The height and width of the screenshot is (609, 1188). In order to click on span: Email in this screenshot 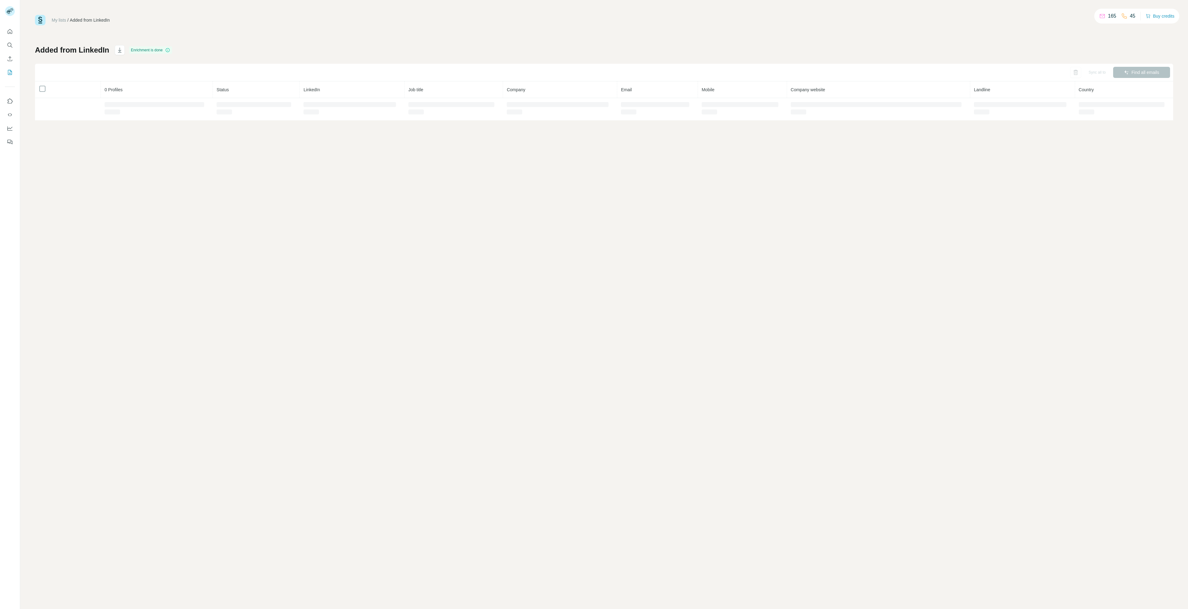, I will do `click(626, 90)`.